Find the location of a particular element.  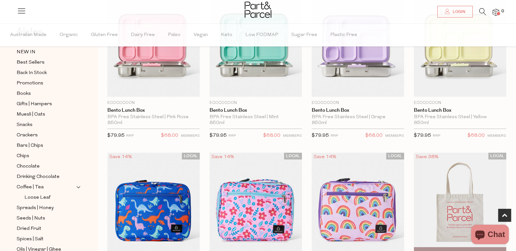

span: Sugar Free is located at coordinates (304, 35).